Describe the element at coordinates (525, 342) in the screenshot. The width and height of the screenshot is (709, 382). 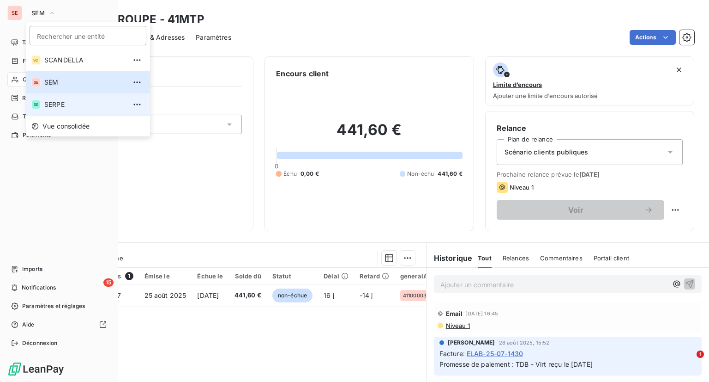
I see `span: 28 août 2025, 15:52` at that location.